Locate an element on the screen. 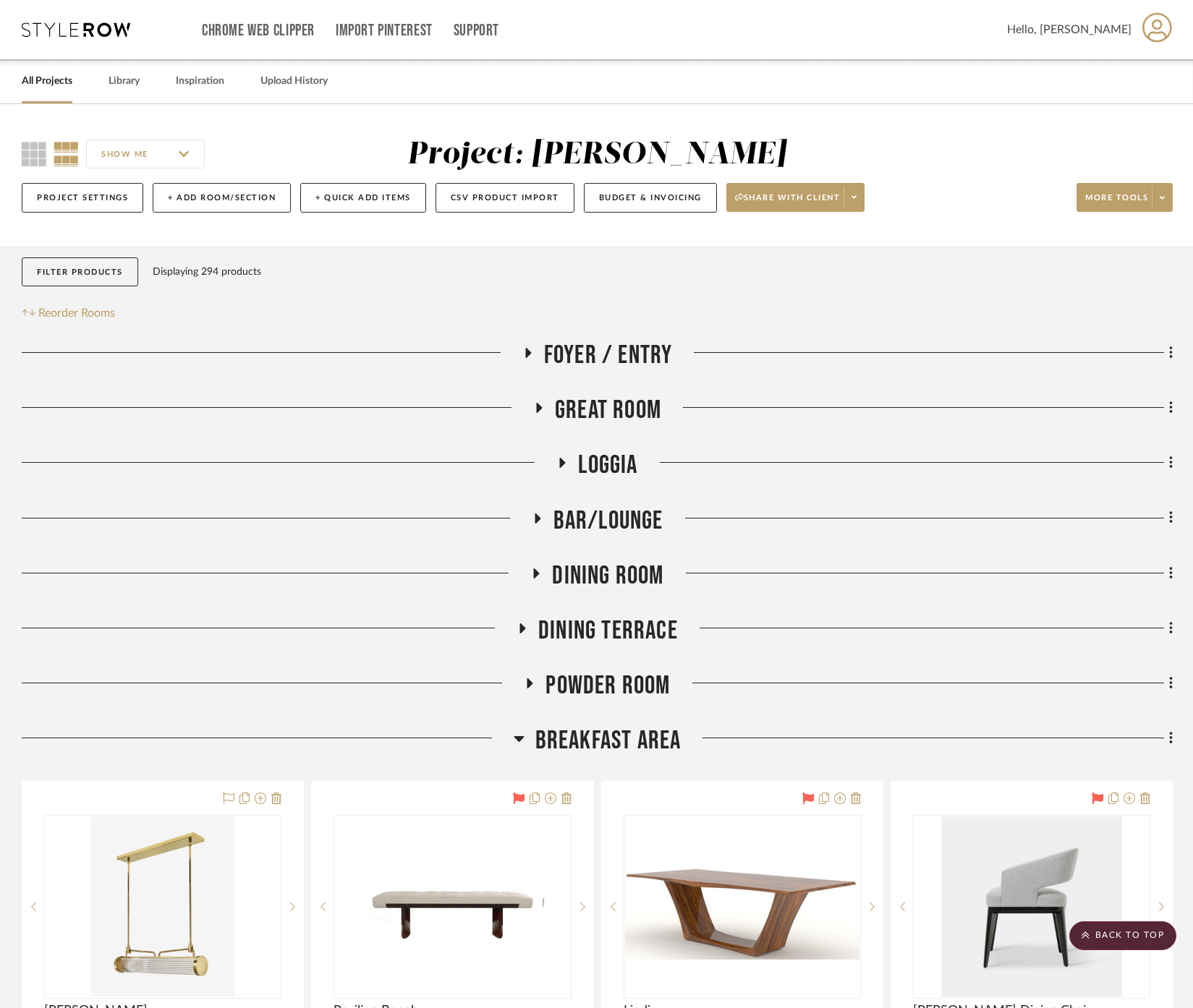 The width and height of the screenshot is (1193, 1008). span: Share with client is located at coordinates (787, 204).